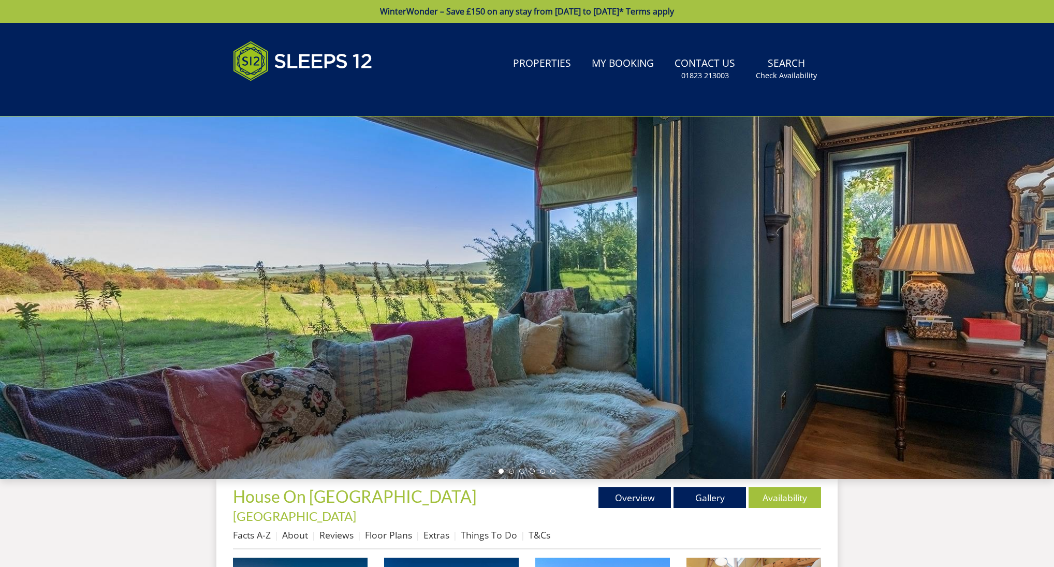 The image size is (1054, 567). Describe the element at coordinates (295, 535) in the screenshot. I see `a: About` at that location.